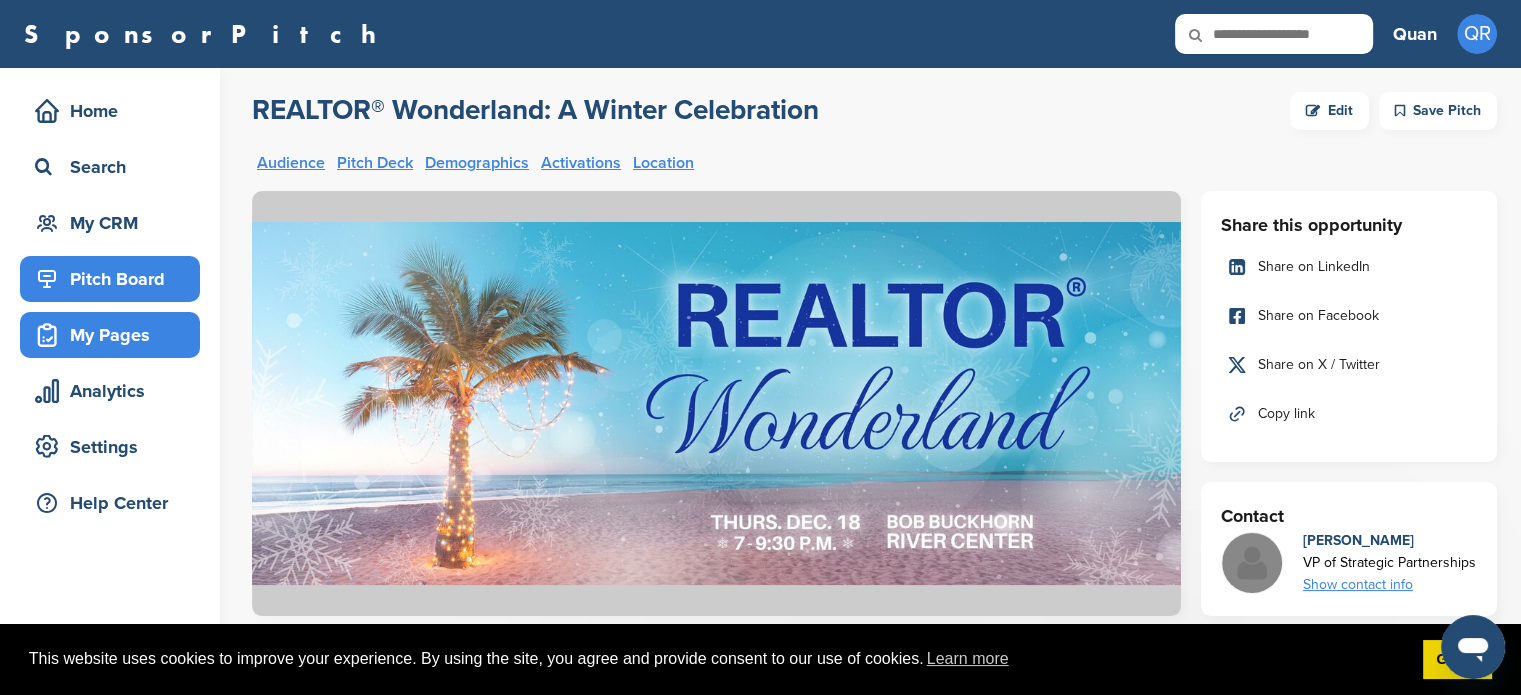 The image size is (1521, 695). Describe the element at coordinates (1438, 111) in the screenshot. I see `div: Save Pitch` at that location.